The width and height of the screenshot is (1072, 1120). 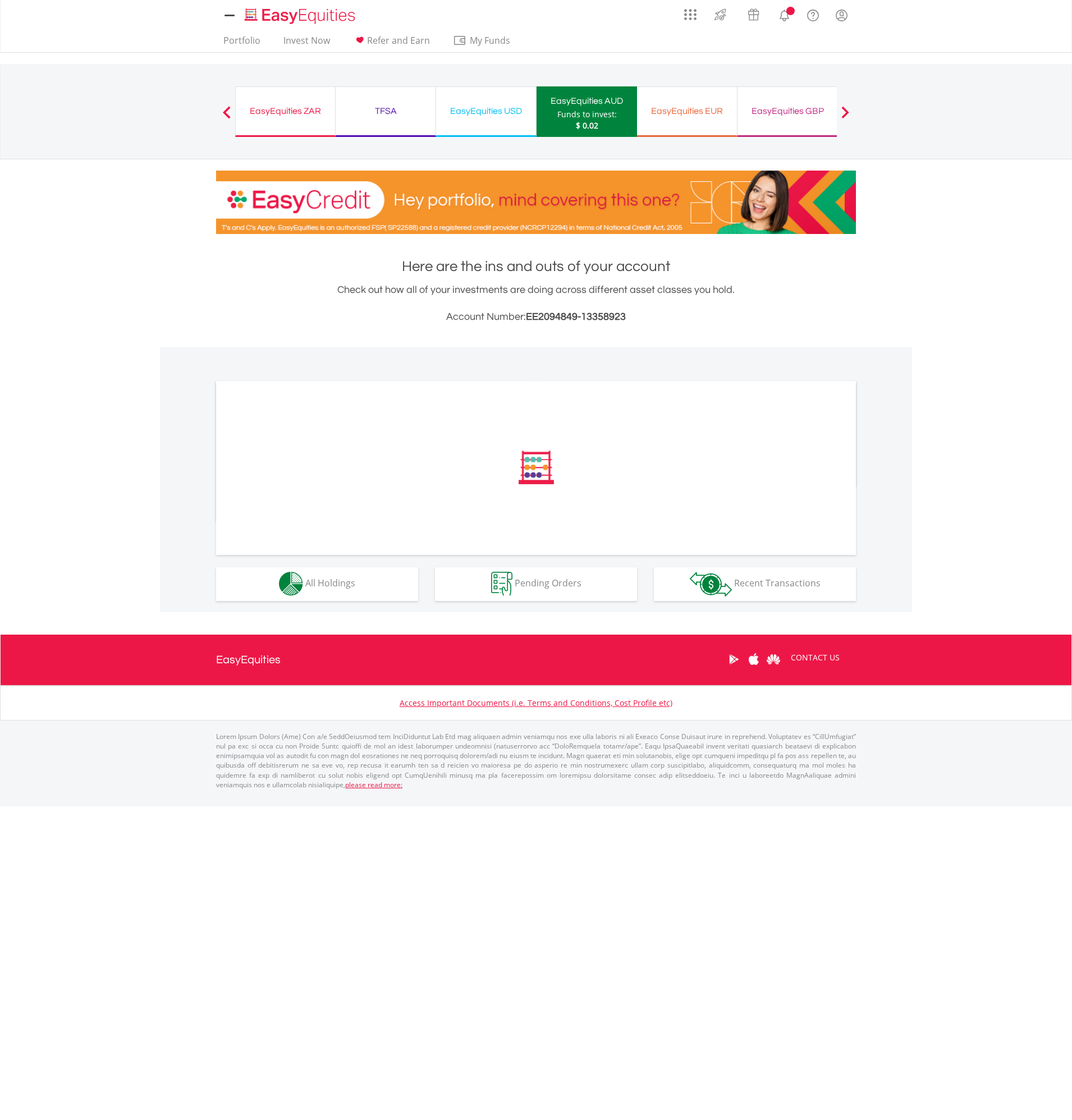 I want to click on button: Previous, so click(x=227, y=118).